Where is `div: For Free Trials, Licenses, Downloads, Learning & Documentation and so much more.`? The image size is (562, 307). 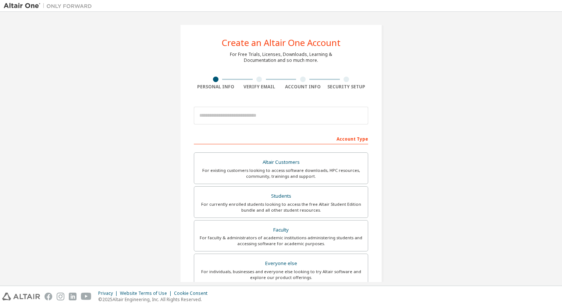
div: For Free Trials, Licenses, Downloads, Learning & Documentation and so much more. is located at coordinates (281, 57).